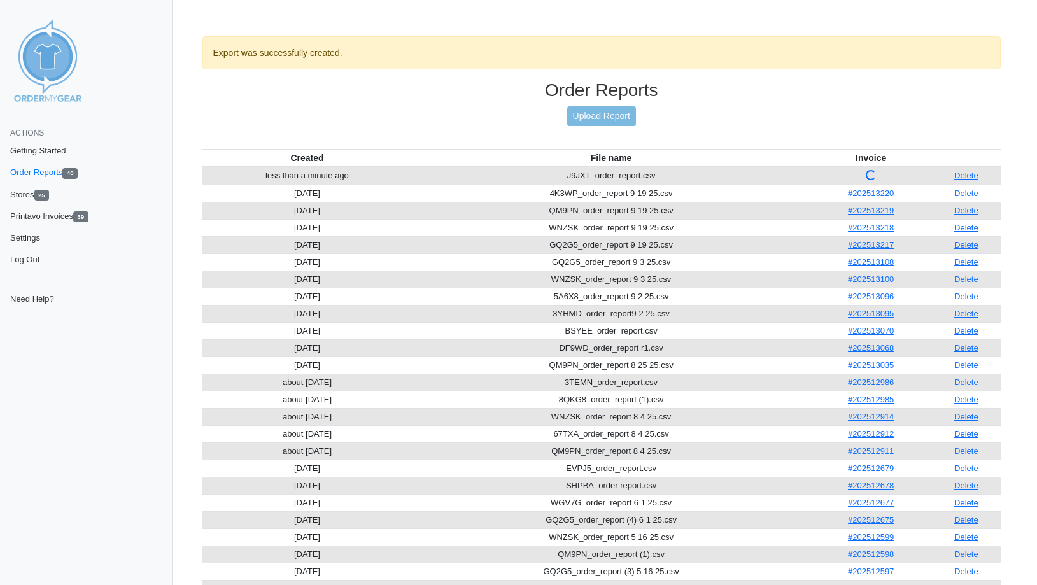 The image size is (1037, 585). Describe the element at coordinates (610, 158) in the screenshot. I see `th: File name` at that location.